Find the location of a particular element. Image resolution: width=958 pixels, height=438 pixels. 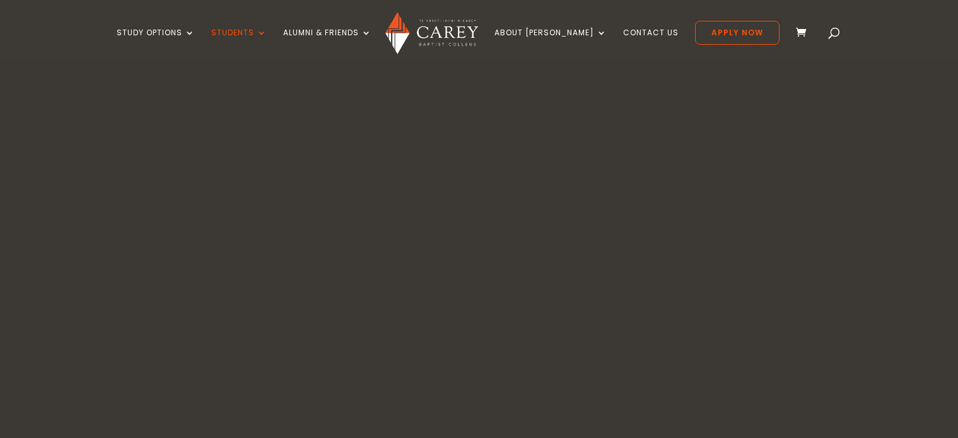

a: Study Options is located at coordinates (156, 43).